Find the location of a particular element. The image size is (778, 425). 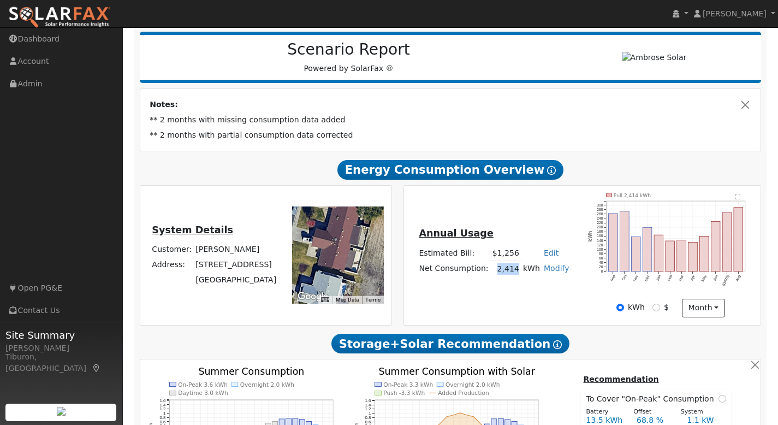

text: 240 is located at coordinates (600, 218).